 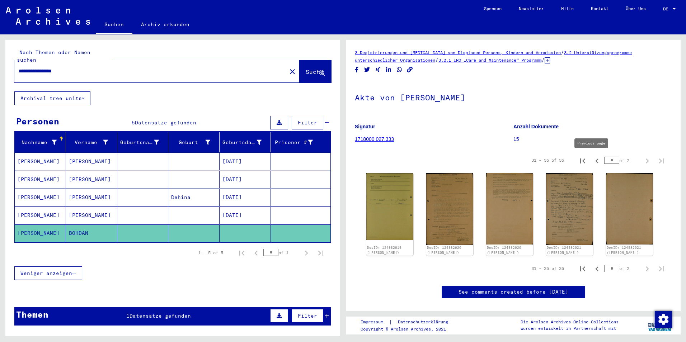 What do you see at coordinates (410, 70) in the screenshot?
I see `button: Copy link` at bounding box center [410, 70].